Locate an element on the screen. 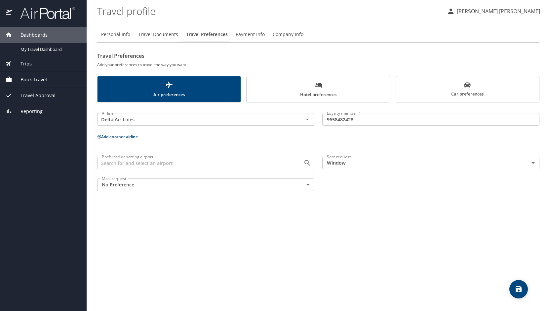  h6: Add your preferences to travel the way you want is located at coordinates (318, 64).